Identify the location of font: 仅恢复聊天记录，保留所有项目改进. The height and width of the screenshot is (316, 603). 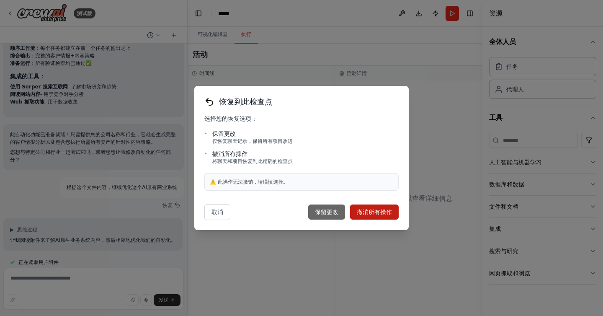
(252, 141).